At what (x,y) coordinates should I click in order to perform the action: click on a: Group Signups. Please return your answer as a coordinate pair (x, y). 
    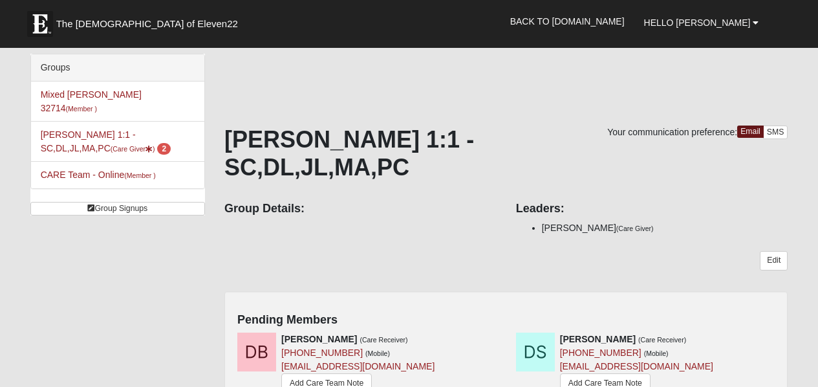
    Looking at the image, I should click on (118, 208).